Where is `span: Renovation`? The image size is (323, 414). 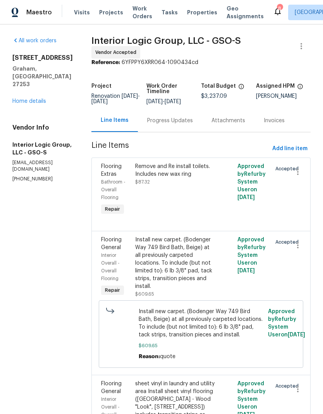
span: Renovation is located at coordinates (116, 99).